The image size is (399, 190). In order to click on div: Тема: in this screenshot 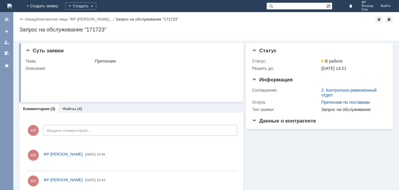, I will do `click(59, 61)`.